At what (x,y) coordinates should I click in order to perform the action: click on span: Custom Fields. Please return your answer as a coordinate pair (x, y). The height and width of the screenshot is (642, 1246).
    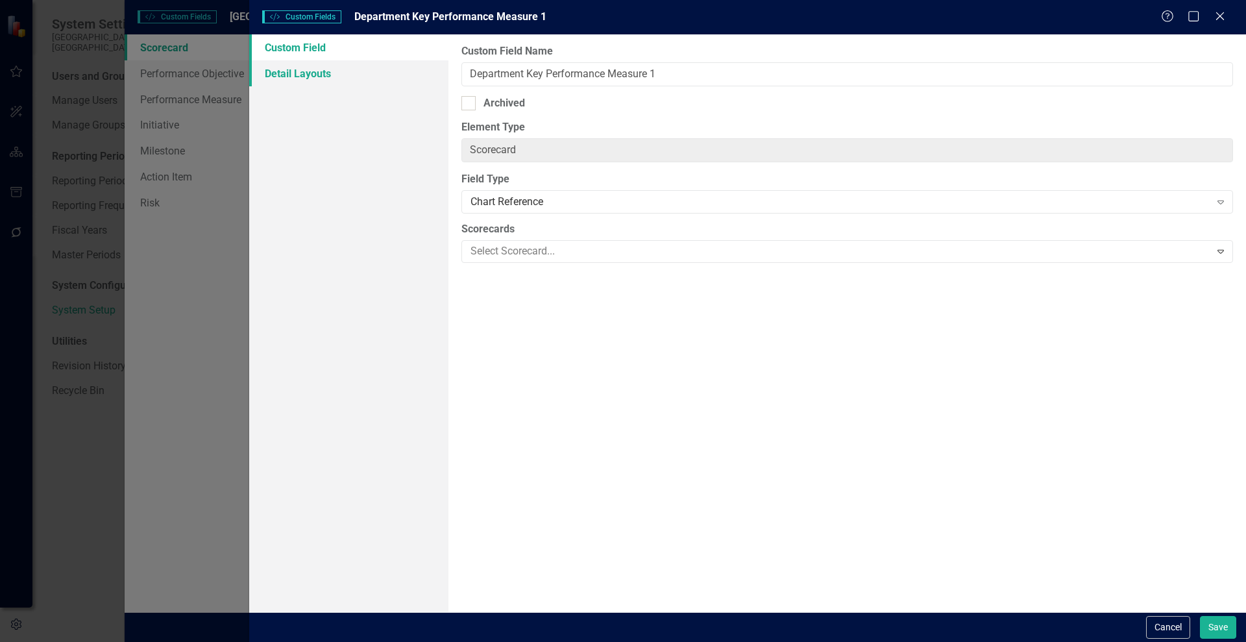
    Looking at the image, I should click on (302, 17).